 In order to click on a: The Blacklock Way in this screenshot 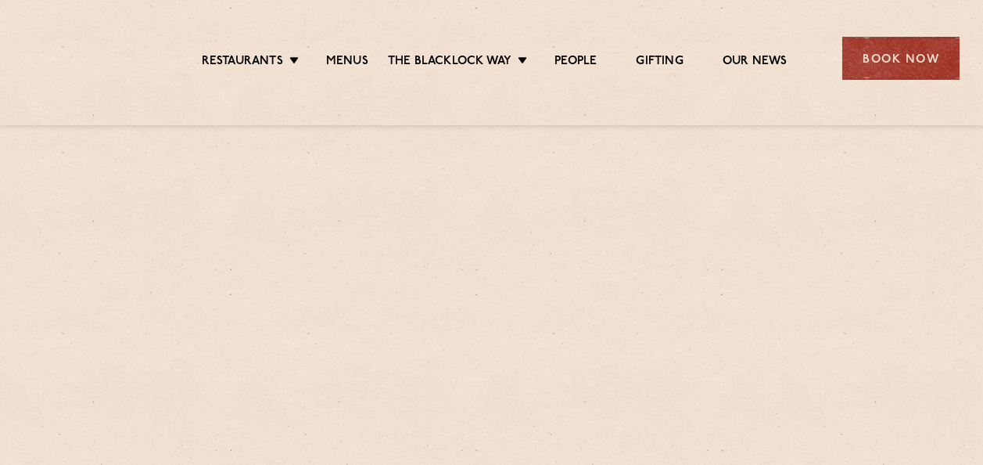, I will do `click(450, 63)`.